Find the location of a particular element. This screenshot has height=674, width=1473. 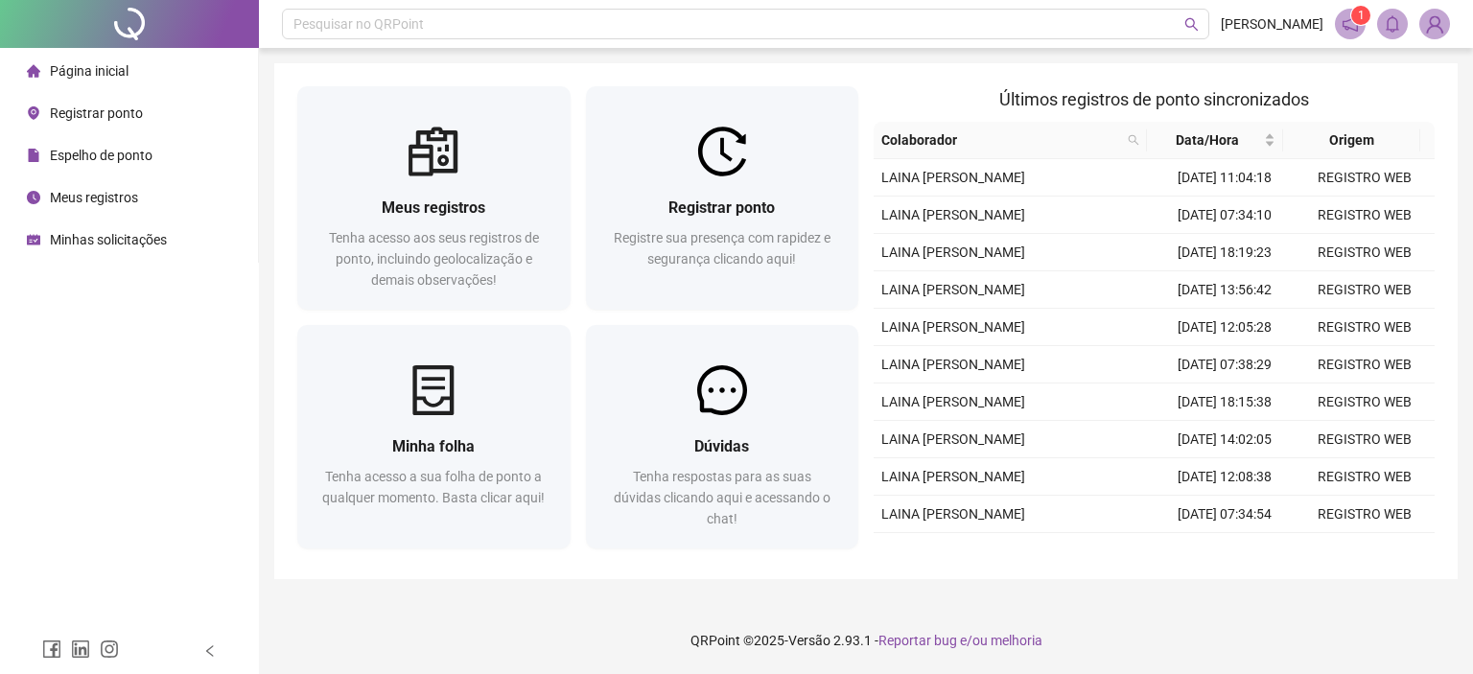

span: Dúvidas is located at coordinates (721, 446).